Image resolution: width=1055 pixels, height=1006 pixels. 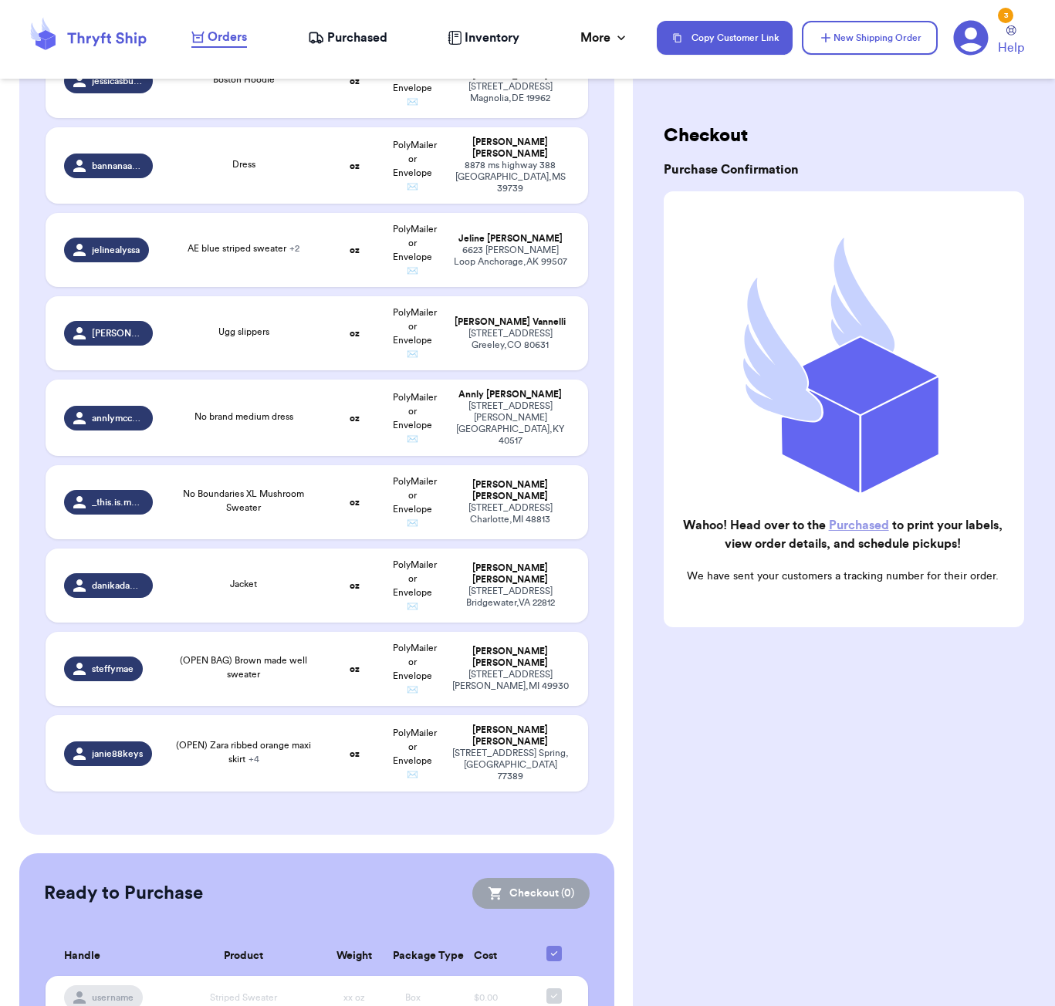 What do you see at coordinates (243, 998) in the screenshot?
I see `span: Striped Sweater` at bounding box center [243, 998].